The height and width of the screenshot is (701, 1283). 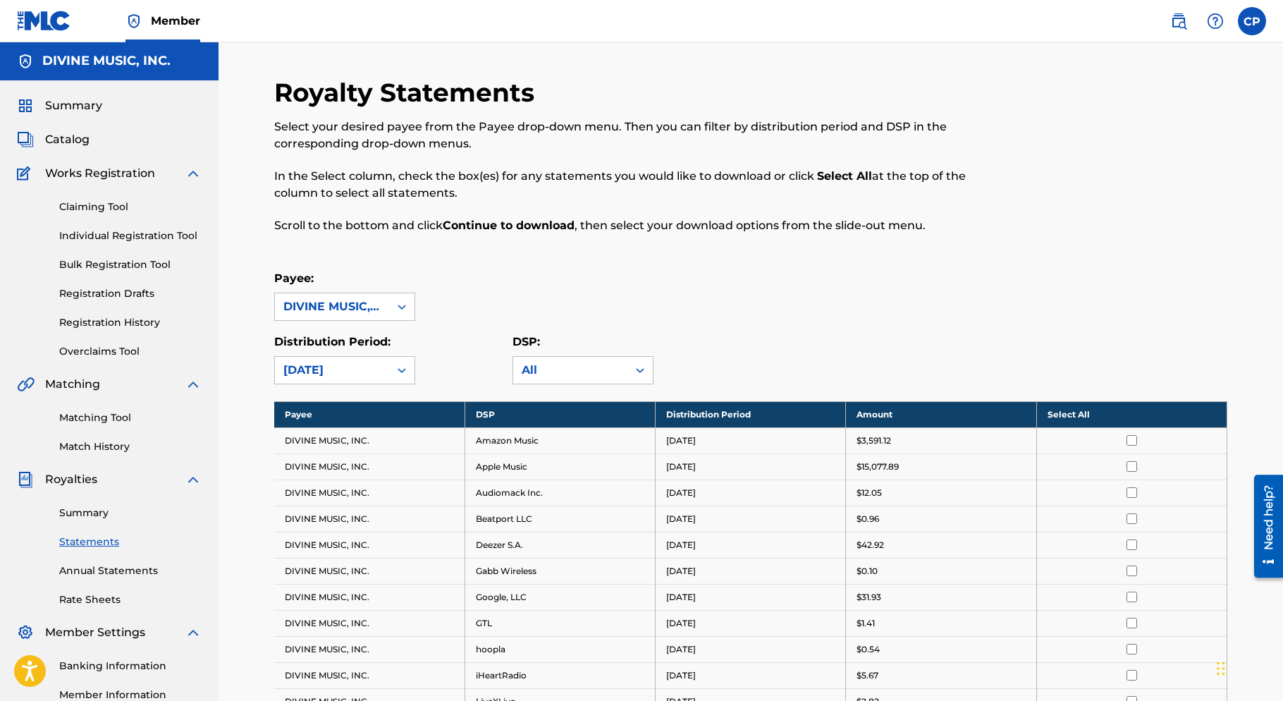 What do you see at coordinates (878, 467) in the screenshot?
I see `p: $15,077.89` at bounding box center [878, 467].